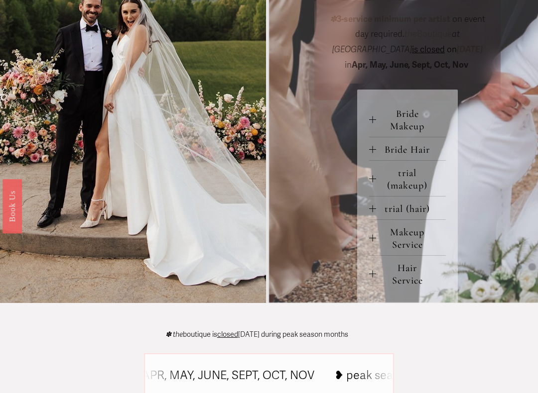  Describe the element at coordinates (407, 42) in the screenshot. I see `p: on` at that location.